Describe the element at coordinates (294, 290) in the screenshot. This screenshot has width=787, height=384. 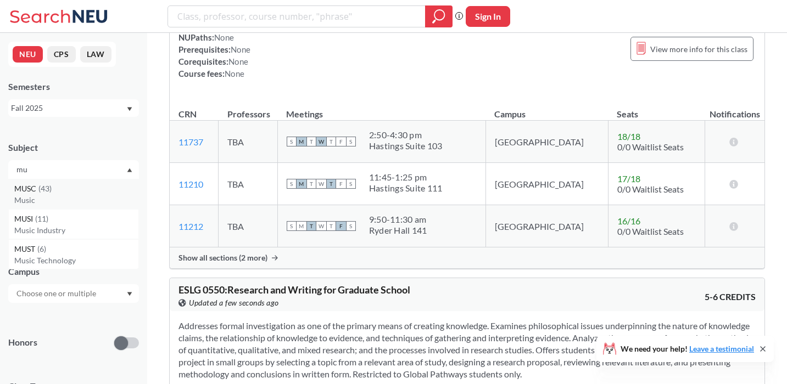
I see `span: ESLG 0550 : Research and Writing for Graduate School` at that location.